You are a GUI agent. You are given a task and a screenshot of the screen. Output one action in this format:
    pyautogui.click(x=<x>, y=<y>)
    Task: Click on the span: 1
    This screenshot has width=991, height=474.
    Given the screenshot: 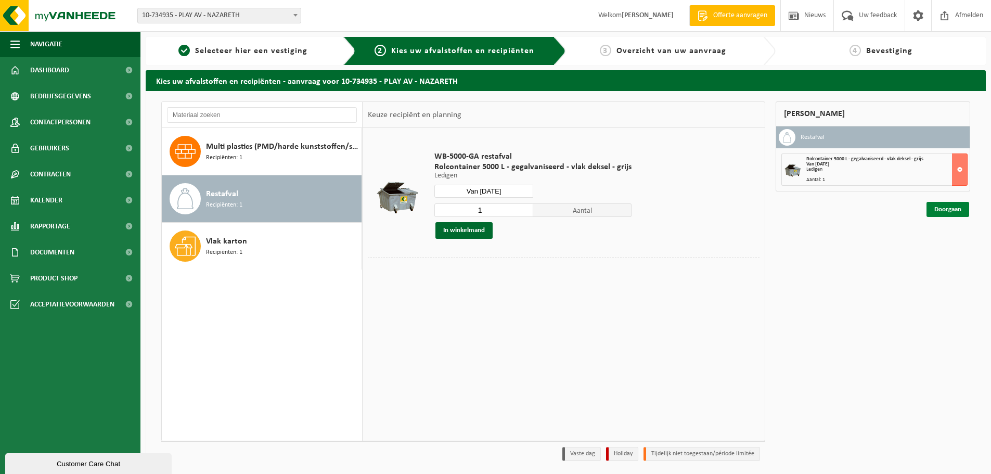 What is the action you would take?
    pyautogui.click(x=184, y=50)
    